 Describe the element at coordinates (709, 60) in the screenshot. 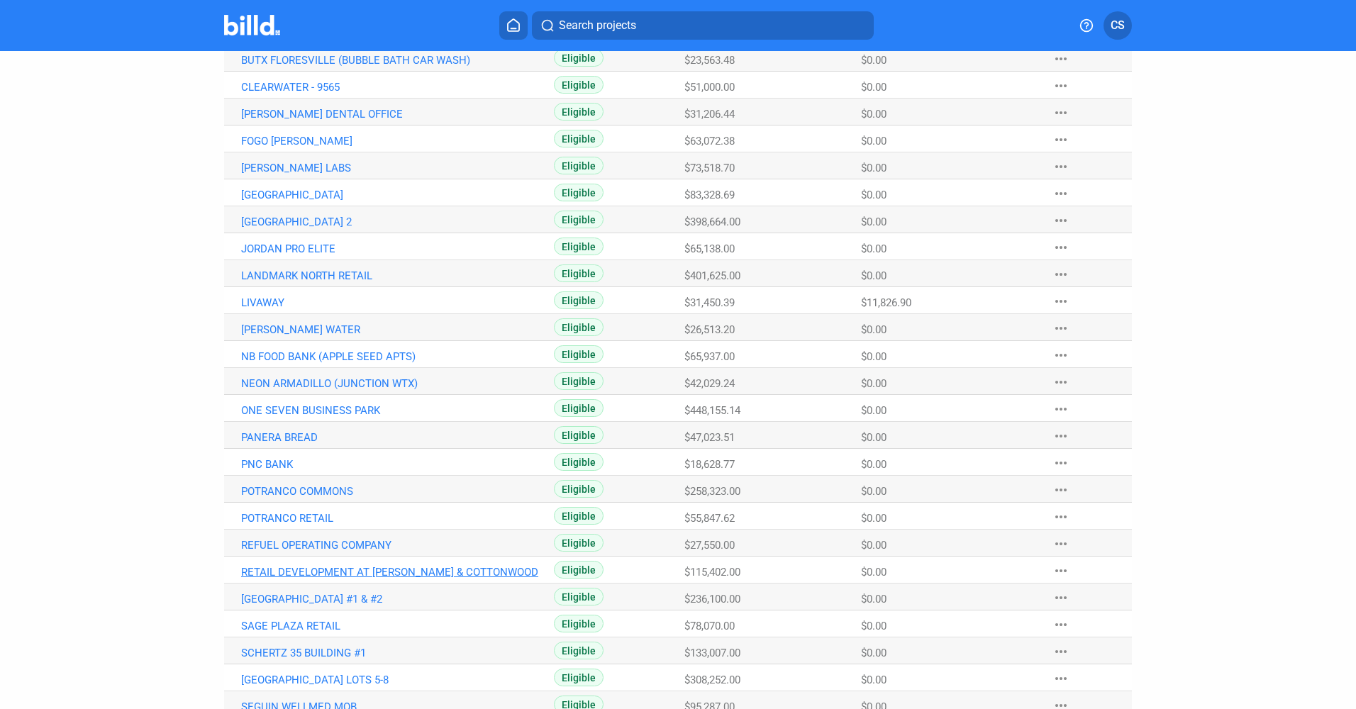

I see `span: $23,563.48` at that location.